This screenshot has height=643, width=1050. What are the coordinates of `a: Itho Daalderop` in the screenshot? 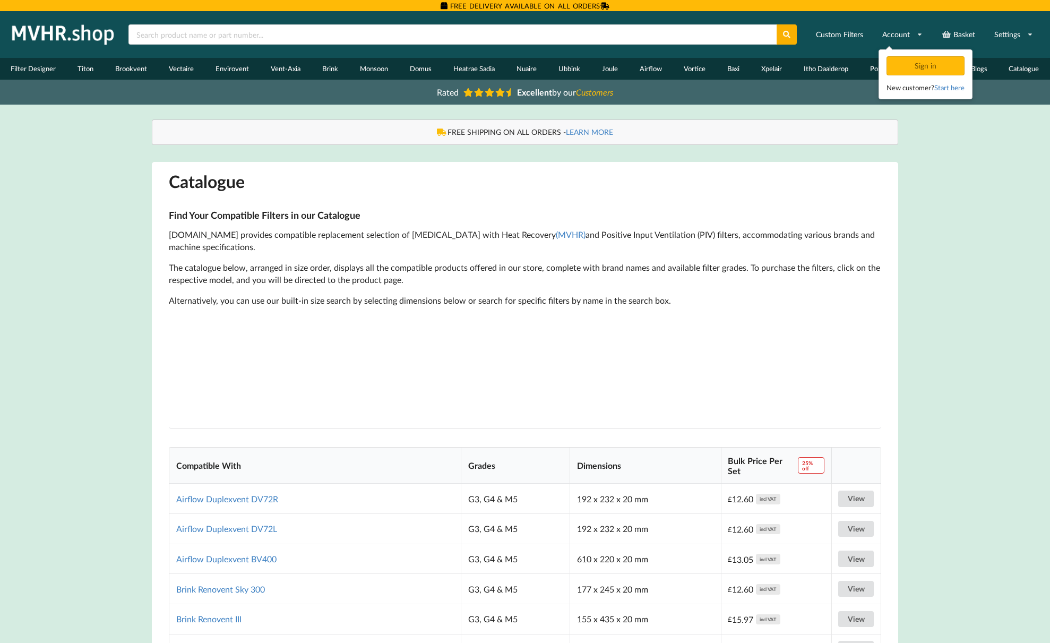 It's located at (825, 68).